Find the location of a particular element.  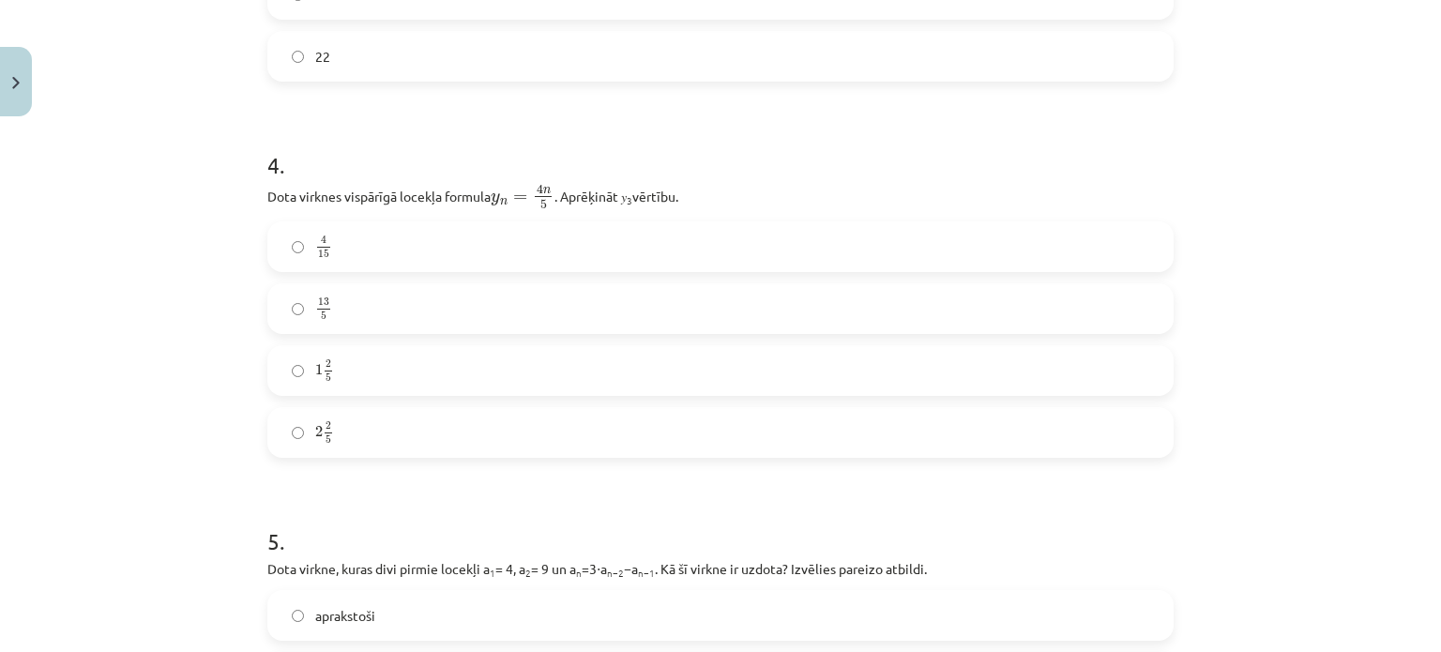

span: 13 is located at coordinates (324, 302).